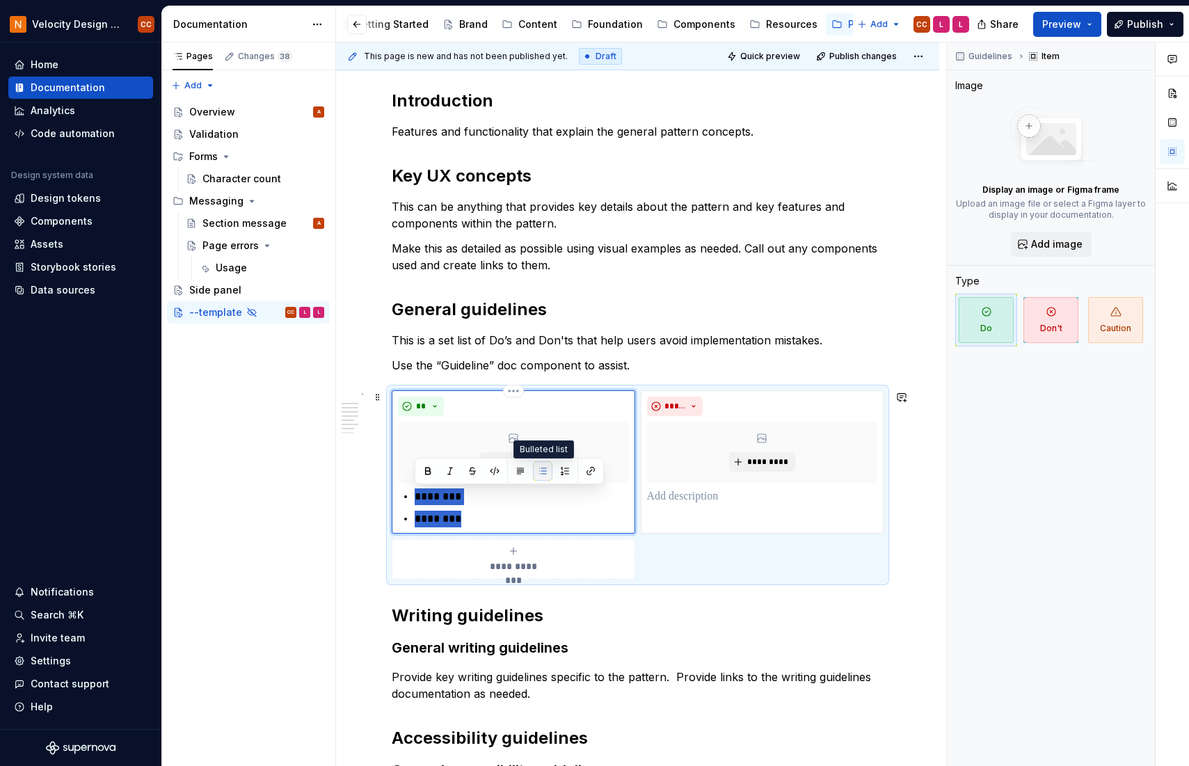 The width and height of the screenshot is (1189, 766). I want to click on a: Code automation, so click(81, 134).